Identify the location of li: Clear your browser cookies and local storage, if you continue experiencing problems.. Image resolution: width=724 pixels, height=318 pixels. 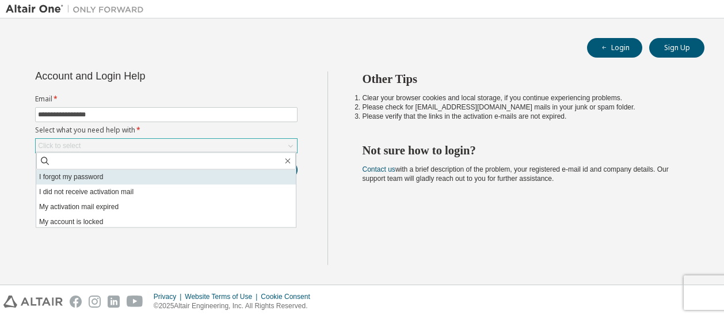
(523, 98).